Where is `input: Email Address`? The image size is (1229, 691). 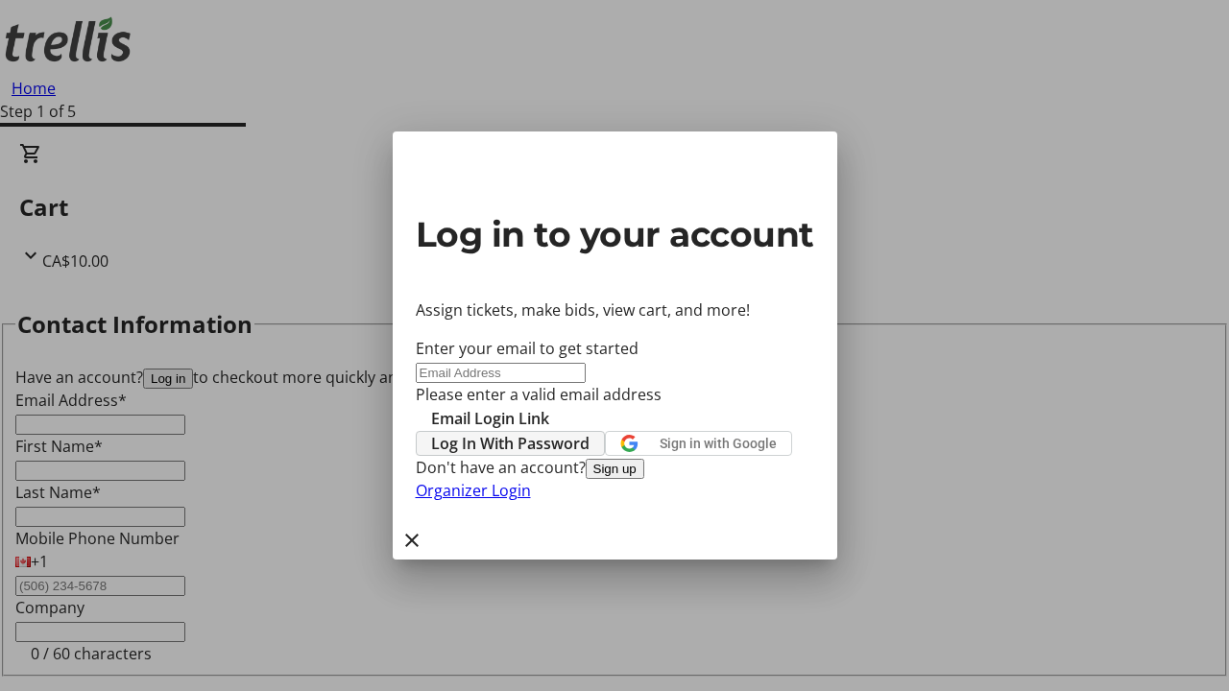 input: Email Address is located at coordinates (500, 373).